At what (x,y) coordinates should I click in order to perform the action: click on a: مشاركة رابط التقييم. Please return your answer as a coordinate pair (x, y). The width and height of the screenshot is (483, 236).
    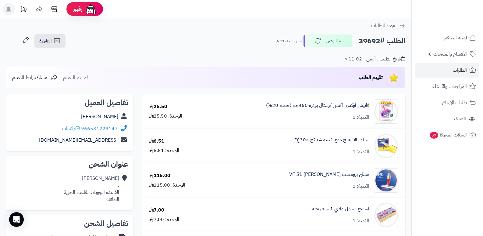
    Looking at the image, I should click on (35, 77).